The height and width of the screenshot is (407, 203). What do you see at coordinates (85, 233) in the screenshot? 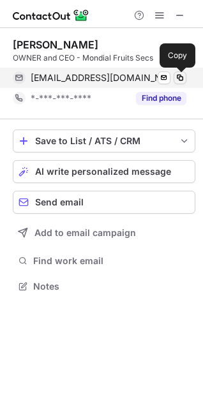
I see `span: Add to email campaign` at bounding box center [85, 233].